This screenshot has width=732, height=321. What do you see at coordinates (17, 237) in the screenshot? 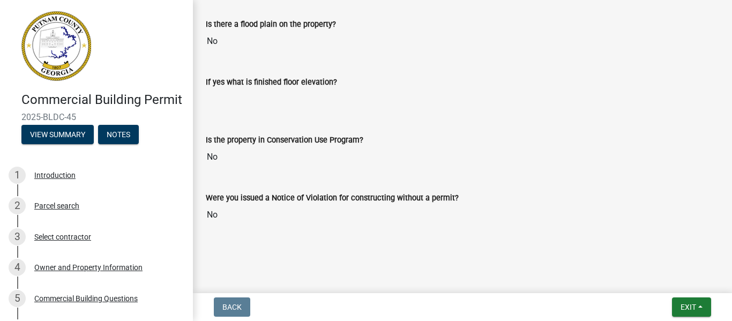
I see `div: 3` at bounding box center [17, 237].